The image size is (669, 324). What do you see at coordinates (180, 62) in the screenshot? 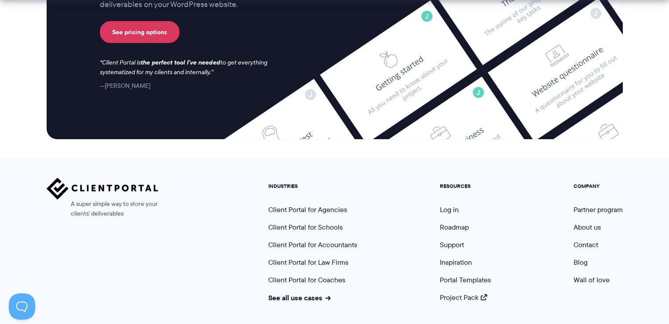
I see `strong: the perfect tool I've needed` at bounding box center [180, 62].